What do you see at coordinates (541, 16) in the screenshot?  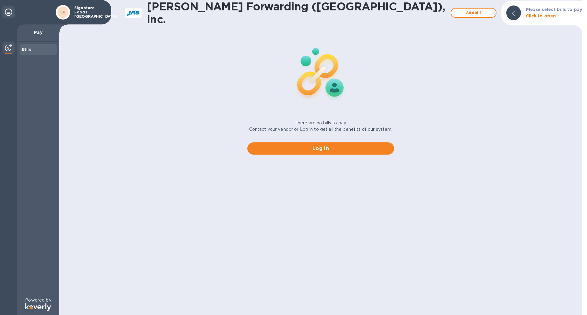 I see `b: Click to open` at bounding box center [541, 16].